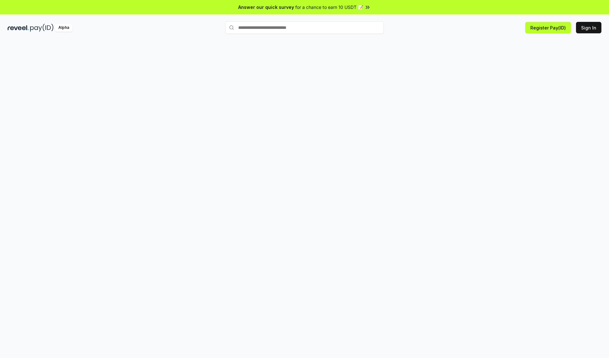  What do you see at coordinates (18, 28) in the screenshot?
I see `img: reveel_dark` at bounding box center [18, 28].